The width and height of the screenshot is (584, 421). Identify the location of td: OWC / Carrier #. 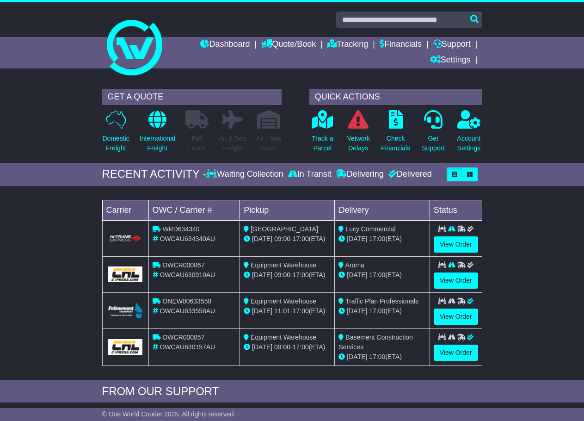
(194, 210).